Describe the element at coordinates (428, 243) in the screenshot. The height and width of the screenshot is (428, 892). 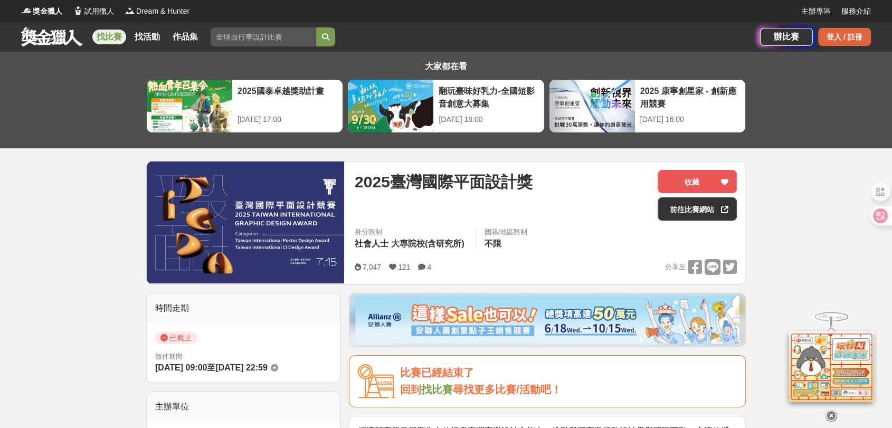
I see `span: 大專院校(含研究所)` at that location.